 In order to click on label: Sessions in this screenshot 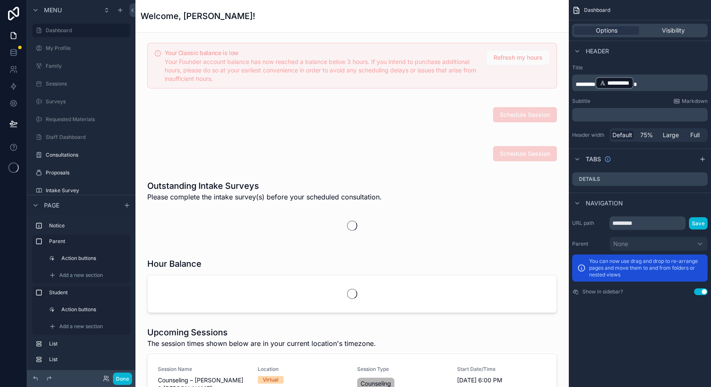, I will do `click(87, 84)`.